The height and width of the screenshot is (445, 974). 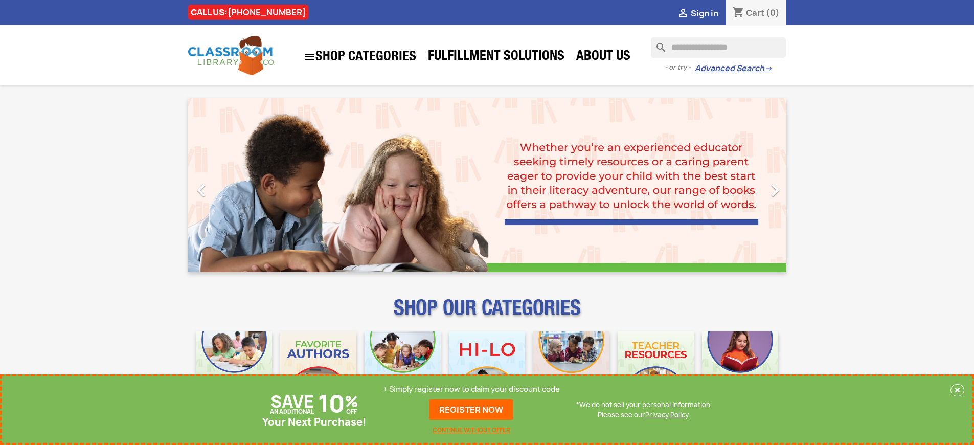 What do you see at coordinates (705, 13) in the screenshot?
I see `span: Sign in` at bounding box center [705, 13].